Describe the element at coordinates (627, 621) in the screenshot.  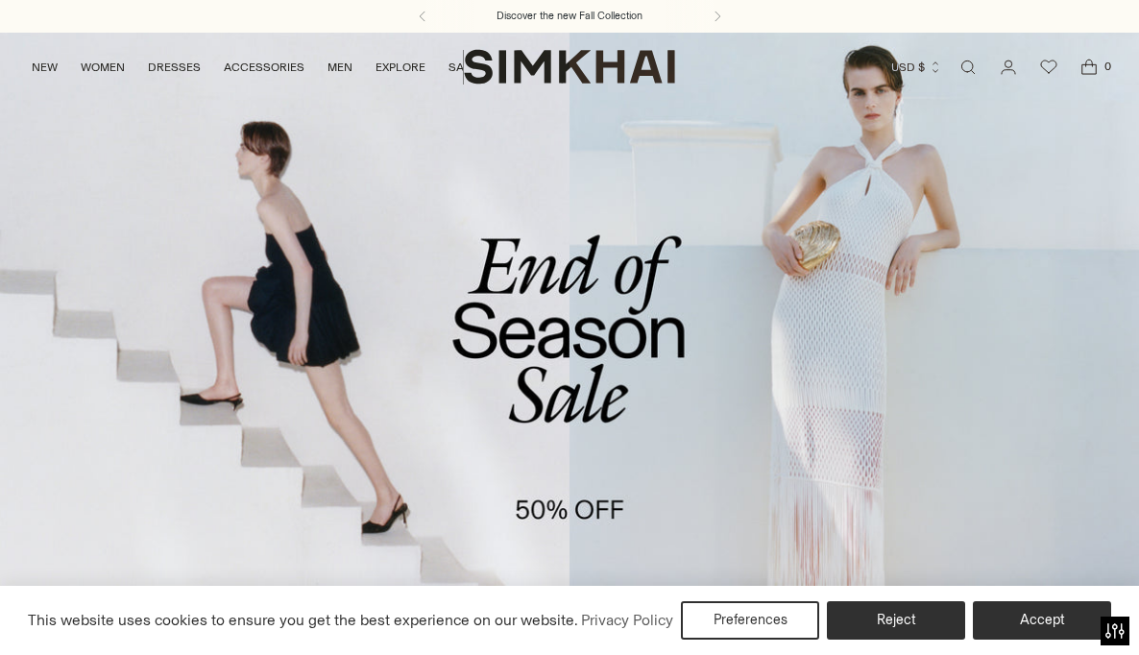
I see `a: Privacy Policy (opens in a new tab)` at that location.